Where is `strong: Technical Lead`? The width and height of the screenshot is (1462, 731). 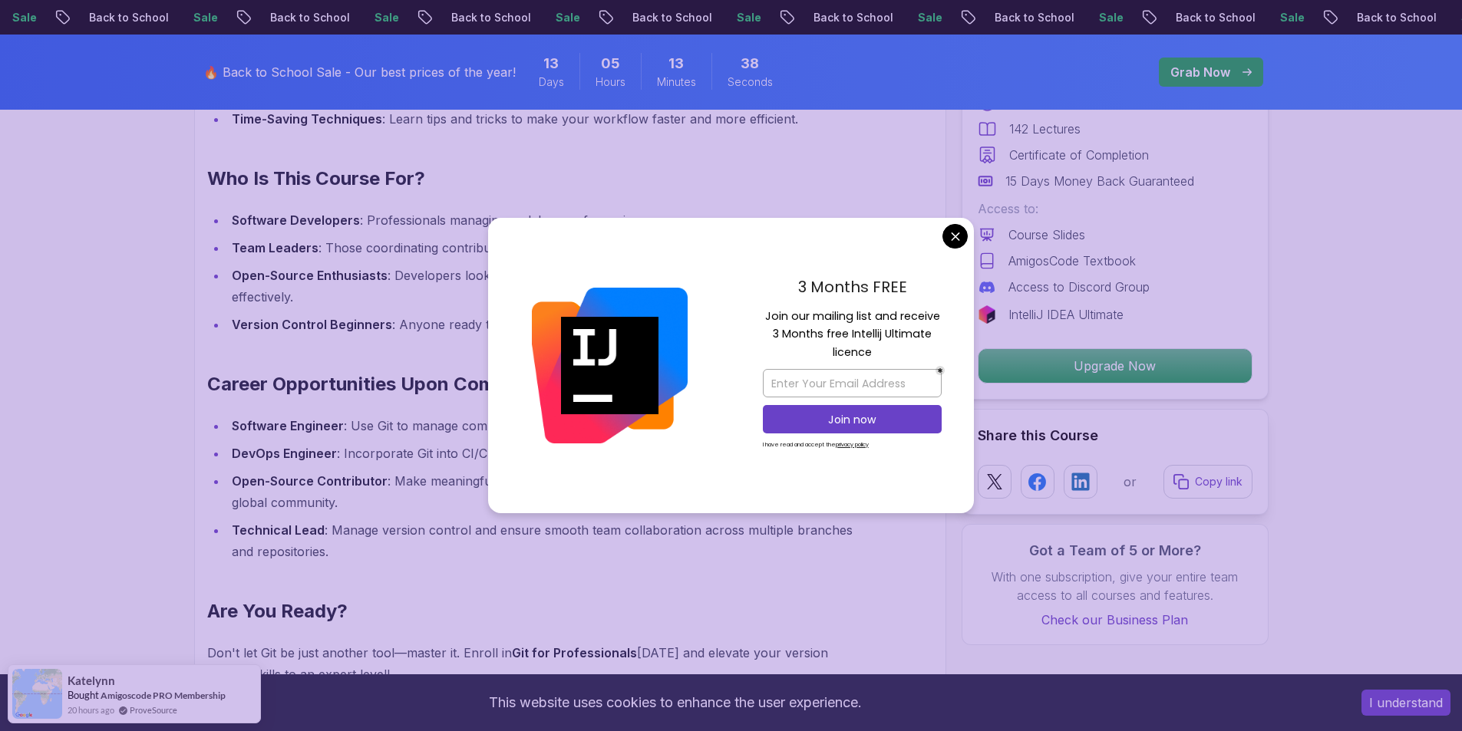 strong: Technical Lead is located at coordinates (278, 530).